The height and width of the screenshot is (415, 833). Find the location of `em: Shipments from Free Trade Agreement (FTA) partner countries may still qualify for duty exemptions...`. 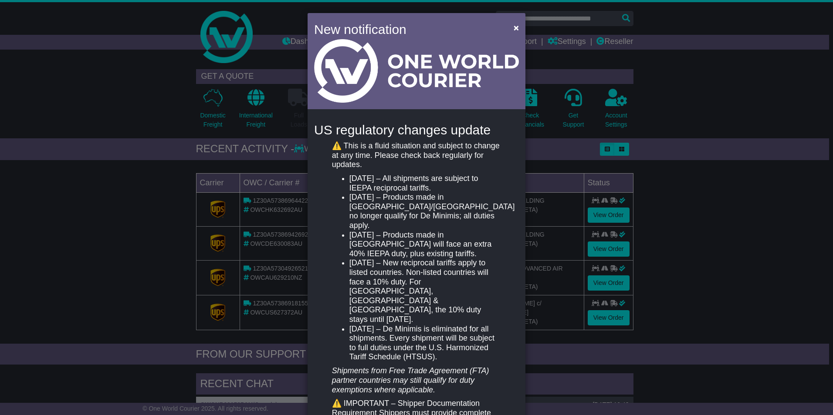

em: Shipments from Free Trade Agreement (FTA) partner countries may still qualify for duty exemptions... is located at coordinates (410, 380).